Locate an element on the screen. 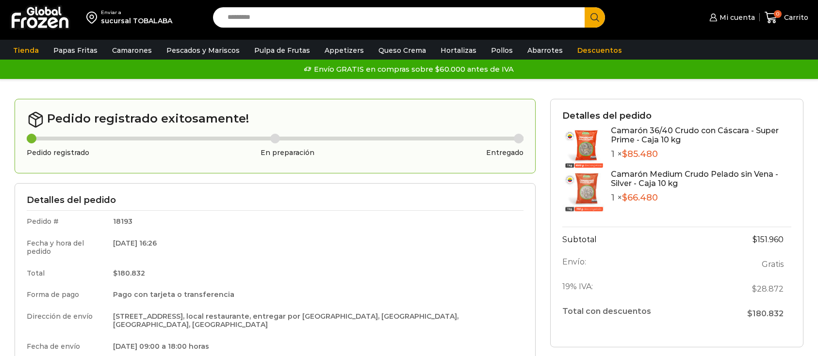 The height and width of the screenshot is (356, 818). span: Carrito is located at coordinates (794, 17).